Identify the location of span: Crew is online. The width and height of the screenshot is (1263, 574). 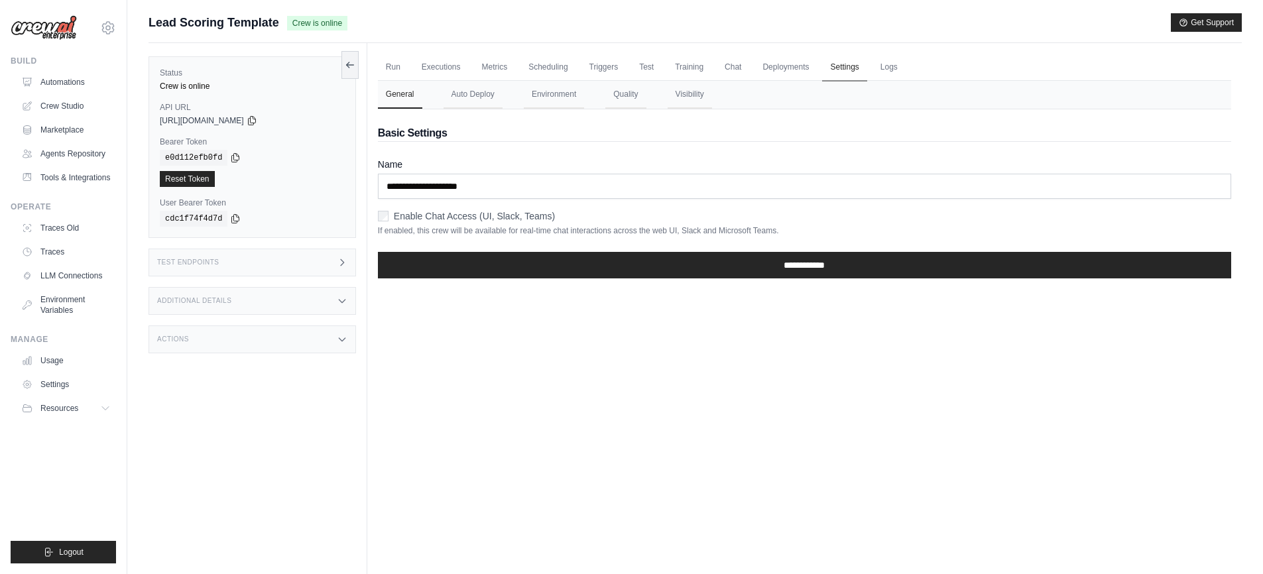
(317, 23).